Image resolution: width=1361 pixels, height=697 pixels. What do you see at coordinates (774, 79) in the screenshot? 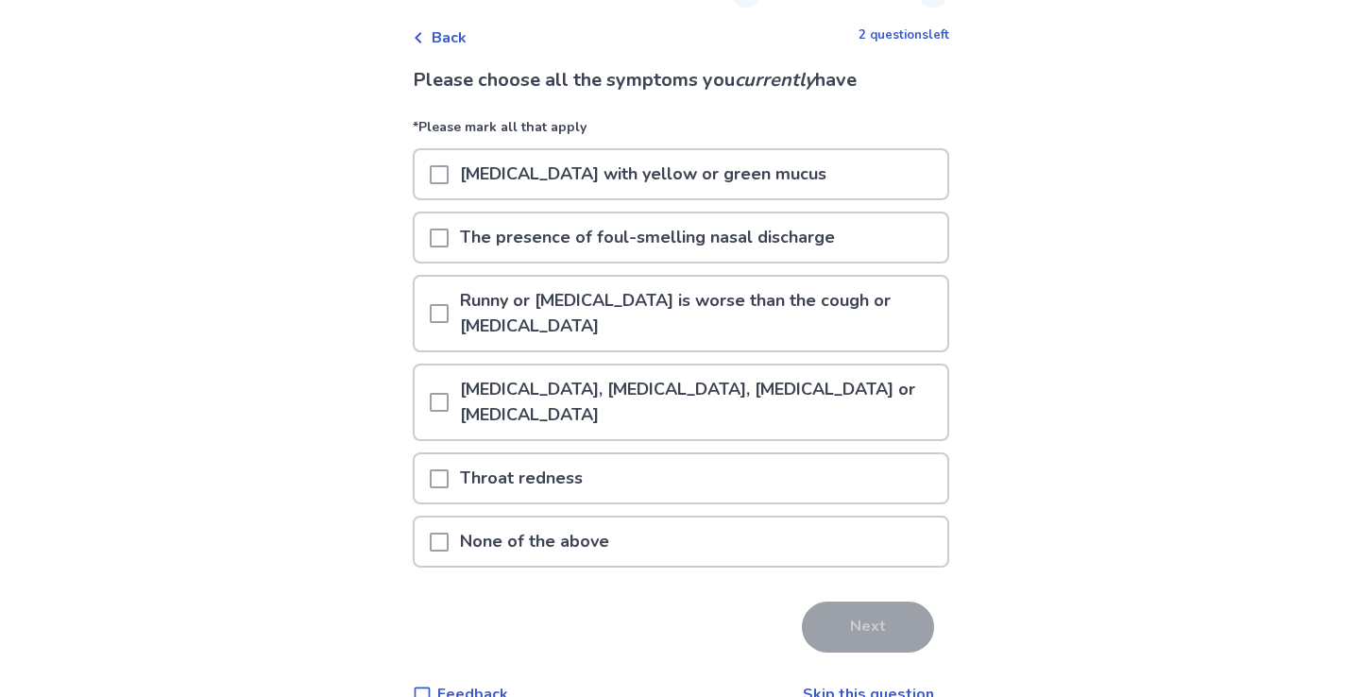
I see `i: currently` at bounding box center [774, 79].